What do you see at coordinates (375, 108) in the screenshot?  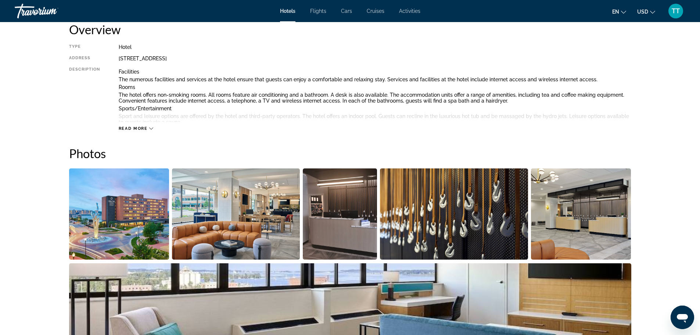 I see `p: Sports/Entertainment` at bounding box center [375, 108].